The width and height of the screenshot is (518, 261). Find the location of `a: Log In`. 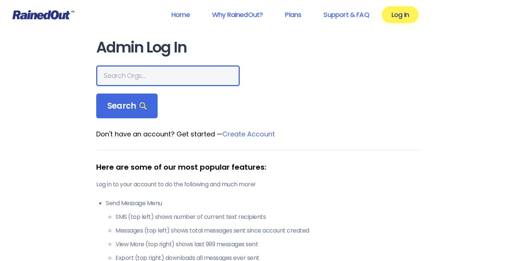

a: Log In is located at coordinates (400, 14).